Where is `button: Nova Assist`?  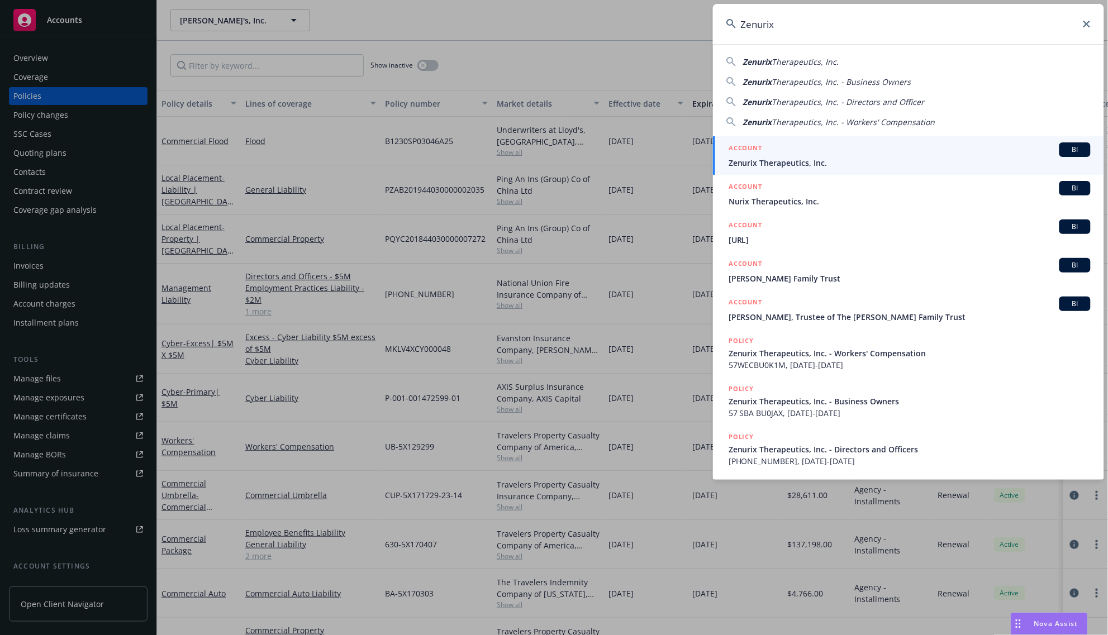
button: Nova Assist is located at coordinates (1050, 624).